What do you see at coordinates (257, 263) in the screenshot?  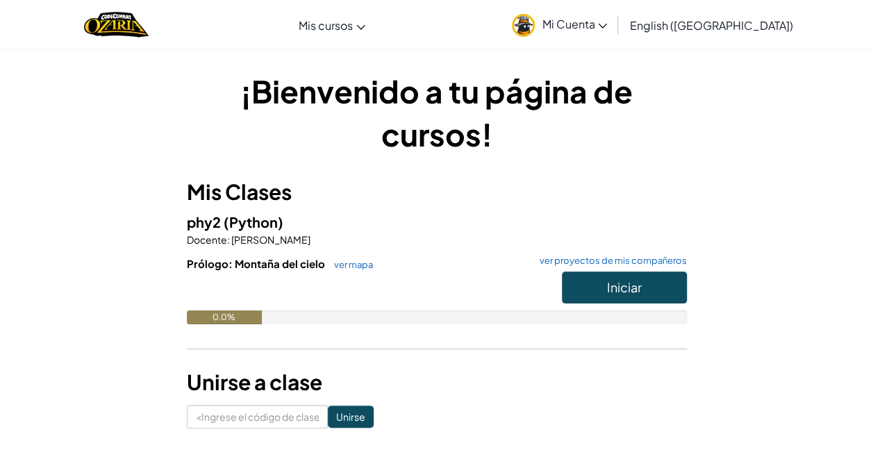 I see `span: Prólogo: Montaña del cielo` at bounding box center [257, 263].